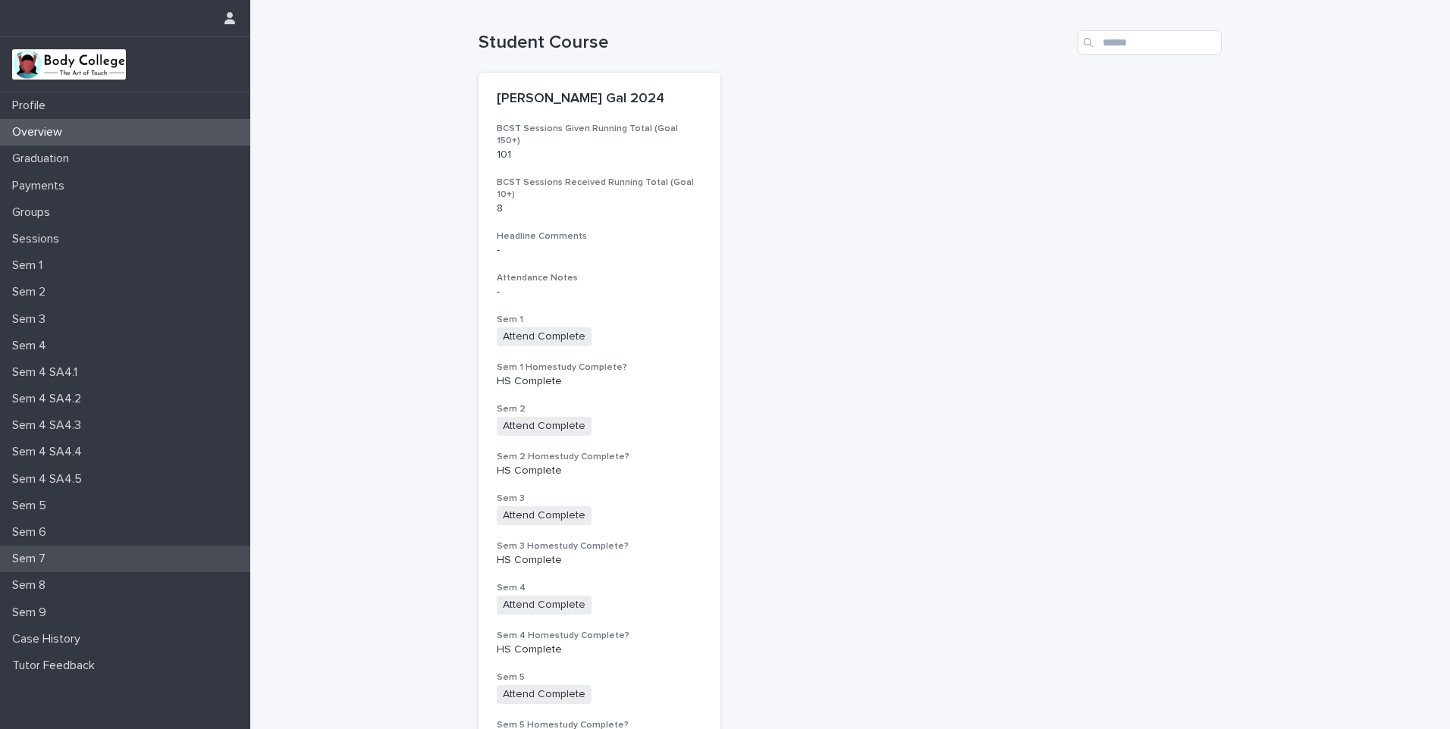 This screenshot has width=1450, height=729. I want to click on p: Sem 7, so click(32, 559).